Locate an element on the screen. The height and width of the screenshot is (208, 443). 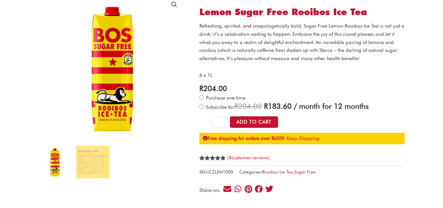
span: Subscribe for is located at coordinates (287, 107).